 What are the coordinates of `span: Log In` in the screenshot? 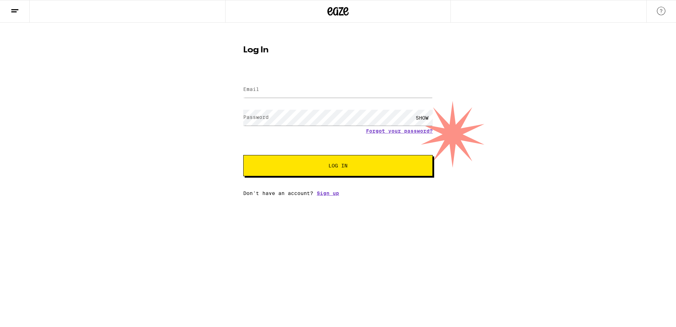 It's located at (338, 166).